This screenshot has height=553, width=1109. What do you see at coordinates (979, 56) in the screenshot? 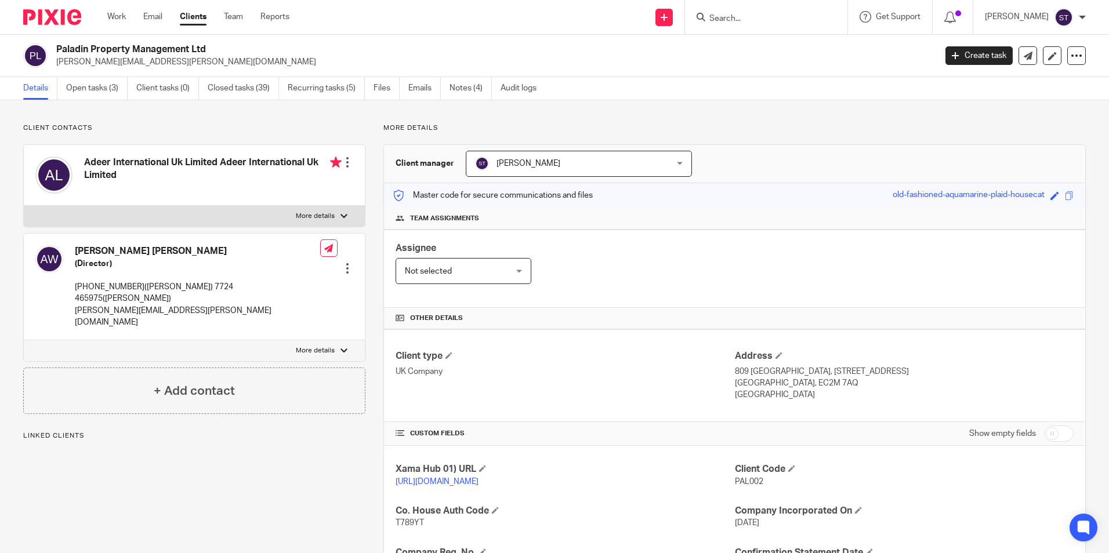
I see `a: Create task` at bounding box center [979, 56].